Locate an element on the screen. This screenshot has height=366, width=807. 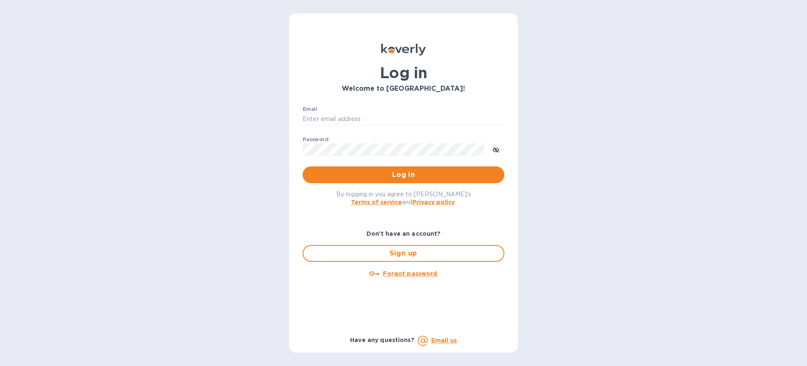
button: toggle password visibility is located at coordinates (496, 149).